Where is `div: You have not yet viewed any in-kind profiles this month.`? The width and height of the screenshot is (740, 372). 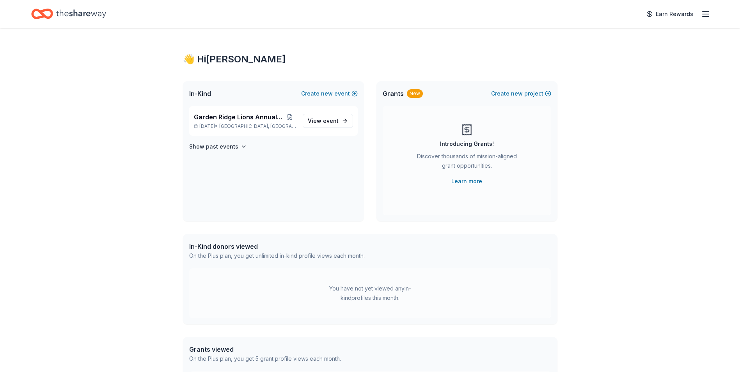
div: You have not yet viewed any in-kind profiles this month. is located at coordinates (370, 293).